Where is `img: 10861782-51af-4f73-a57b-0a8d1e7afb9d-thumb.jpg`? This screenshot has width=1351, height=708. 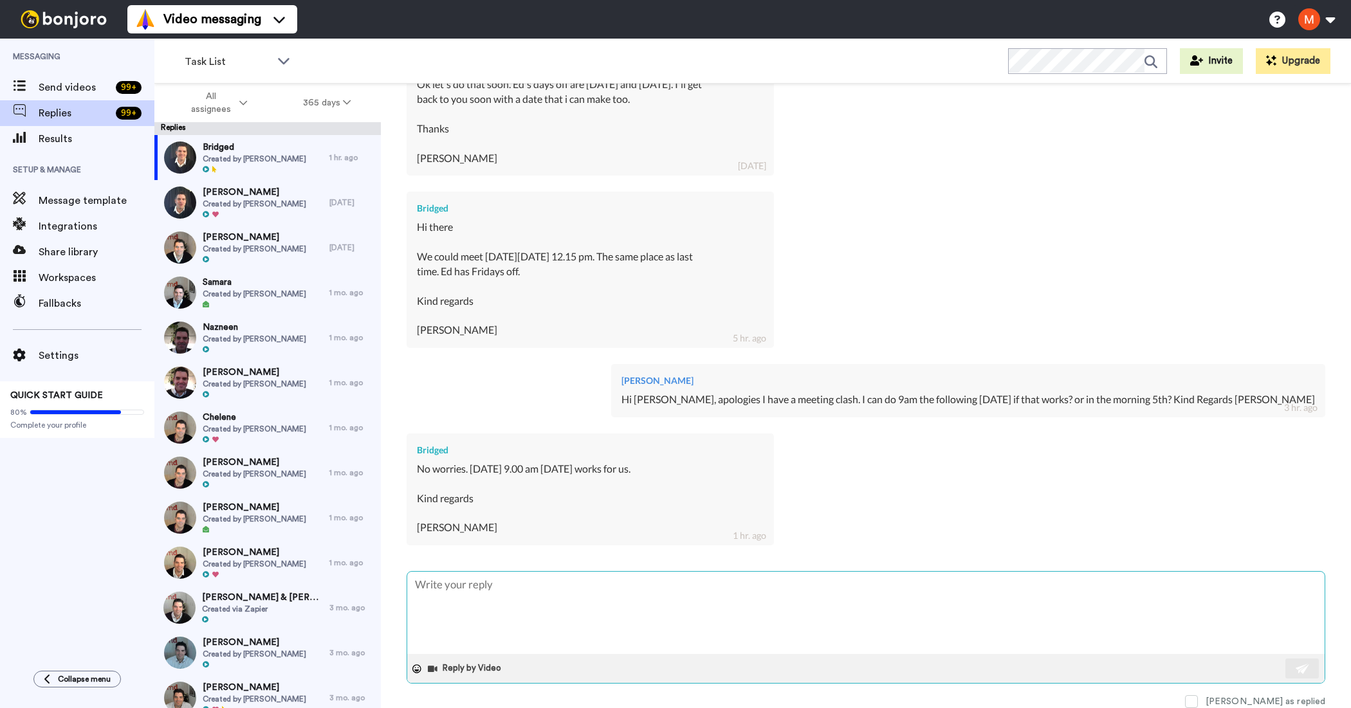 img: 10861782-51af-4f73-a57b-0a8d1e7afb9d-thumb.jpg is located at coordinates (180, 428).